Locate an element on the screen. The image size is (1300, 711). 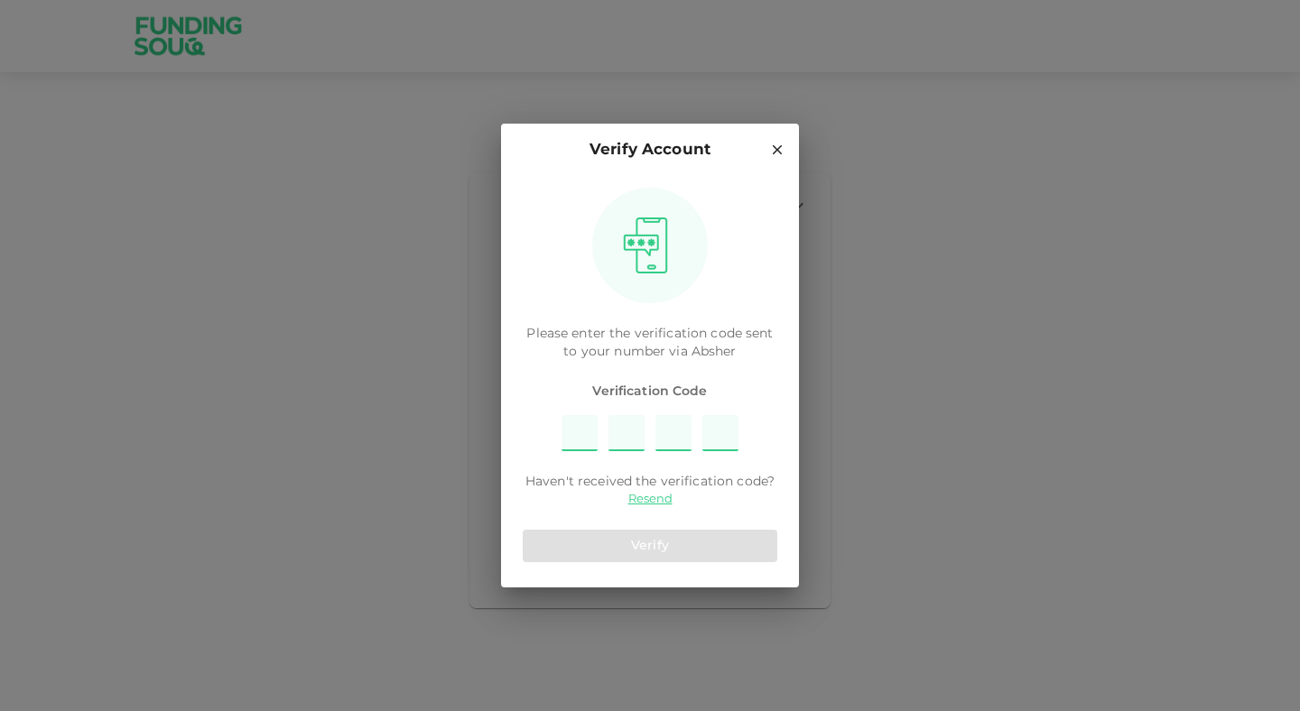
input: Please enter OTP character 1 is located at coordinates (579, 433).